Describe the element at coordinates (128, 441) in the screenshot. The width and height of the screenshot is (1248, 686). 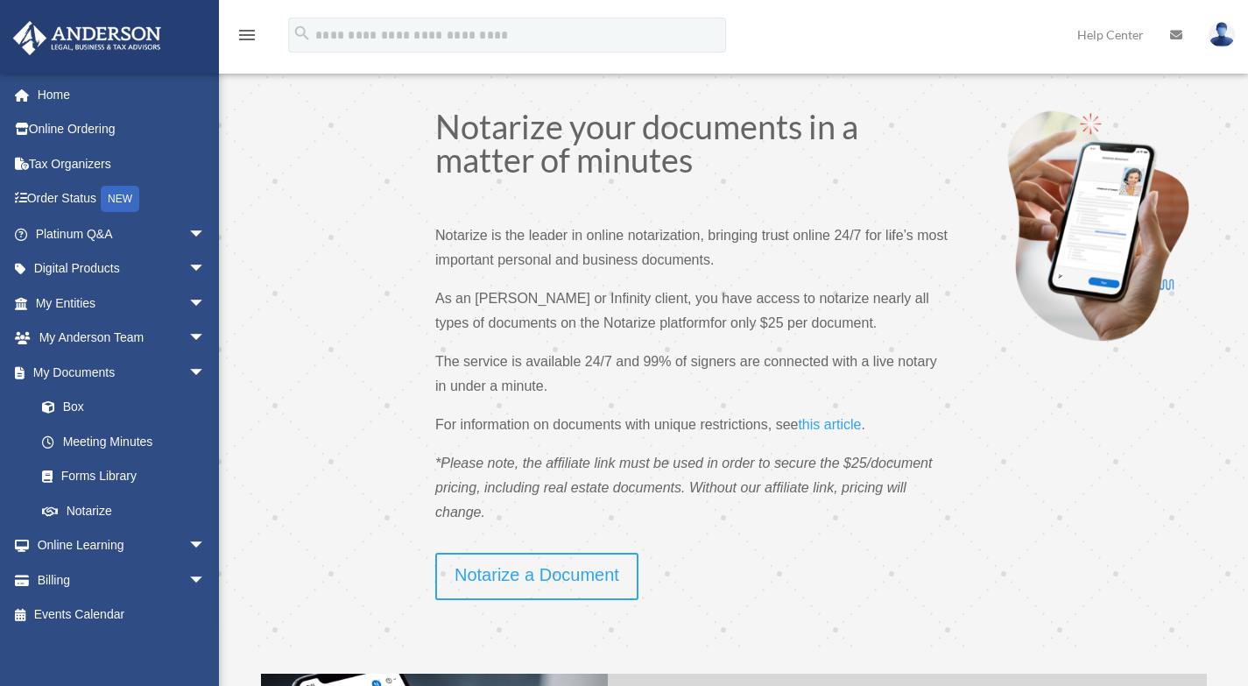
I see `a: Meeting Minutes` at that location.